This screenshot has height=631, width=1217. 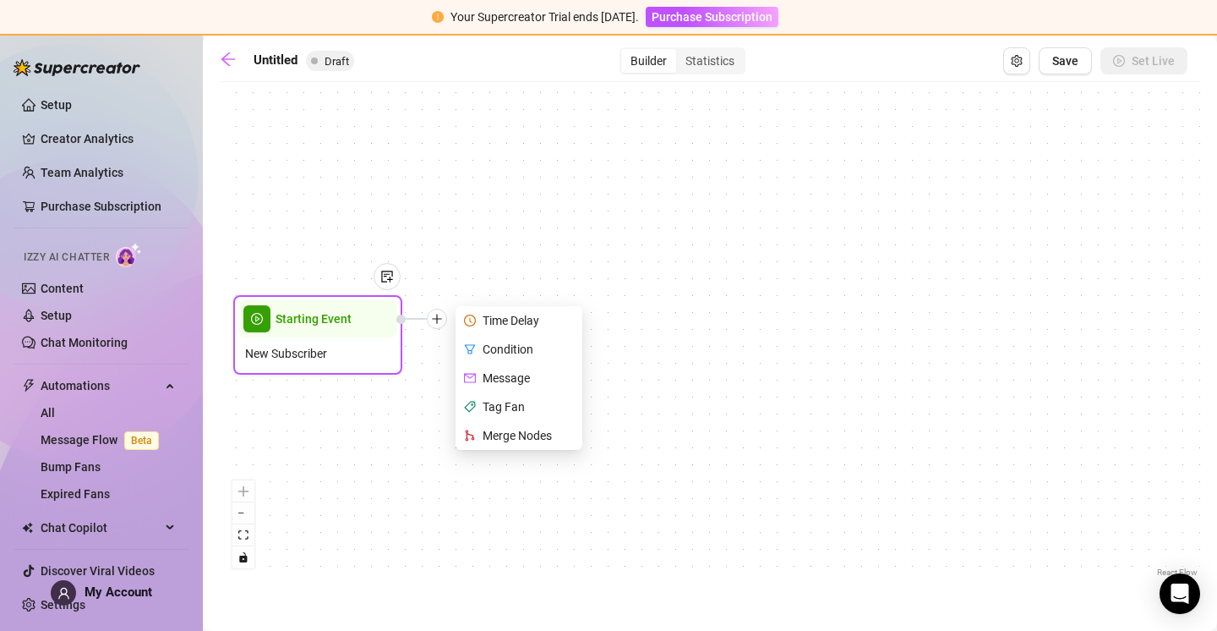 What do you see at coordinates (1065, 61) in the screenshot?
I see `span: Save` at bounding box center [1065, 61].